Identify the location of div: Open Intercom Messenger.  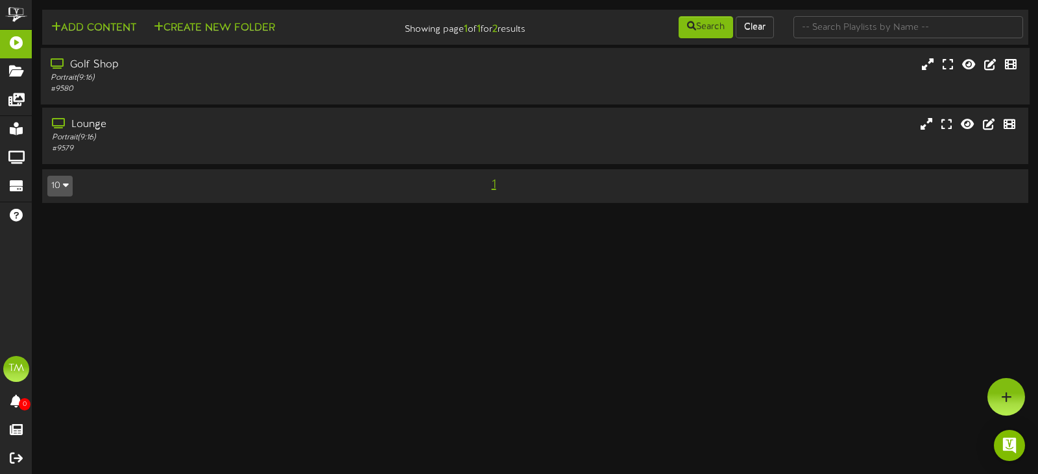
(1009, 446).